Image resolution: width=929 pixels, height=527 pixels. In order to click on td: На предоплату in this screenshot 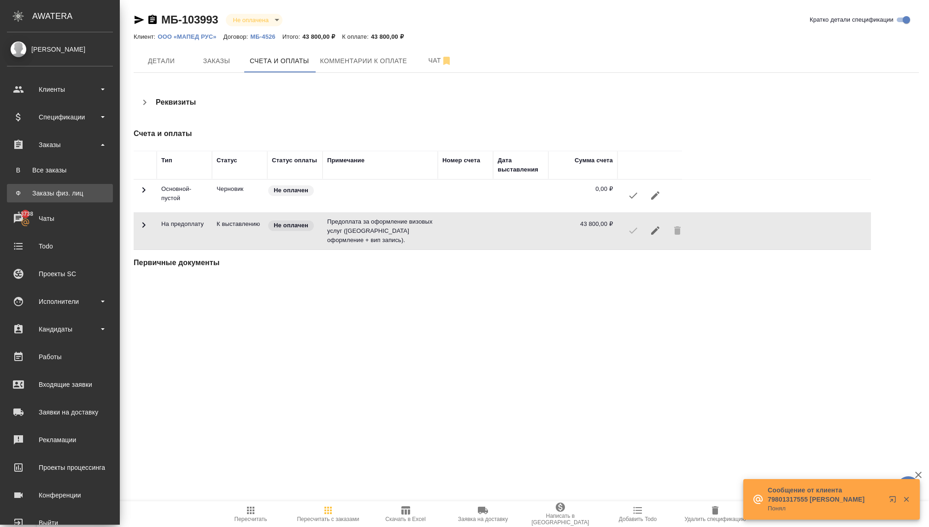, I will do `click(184, 231)`.